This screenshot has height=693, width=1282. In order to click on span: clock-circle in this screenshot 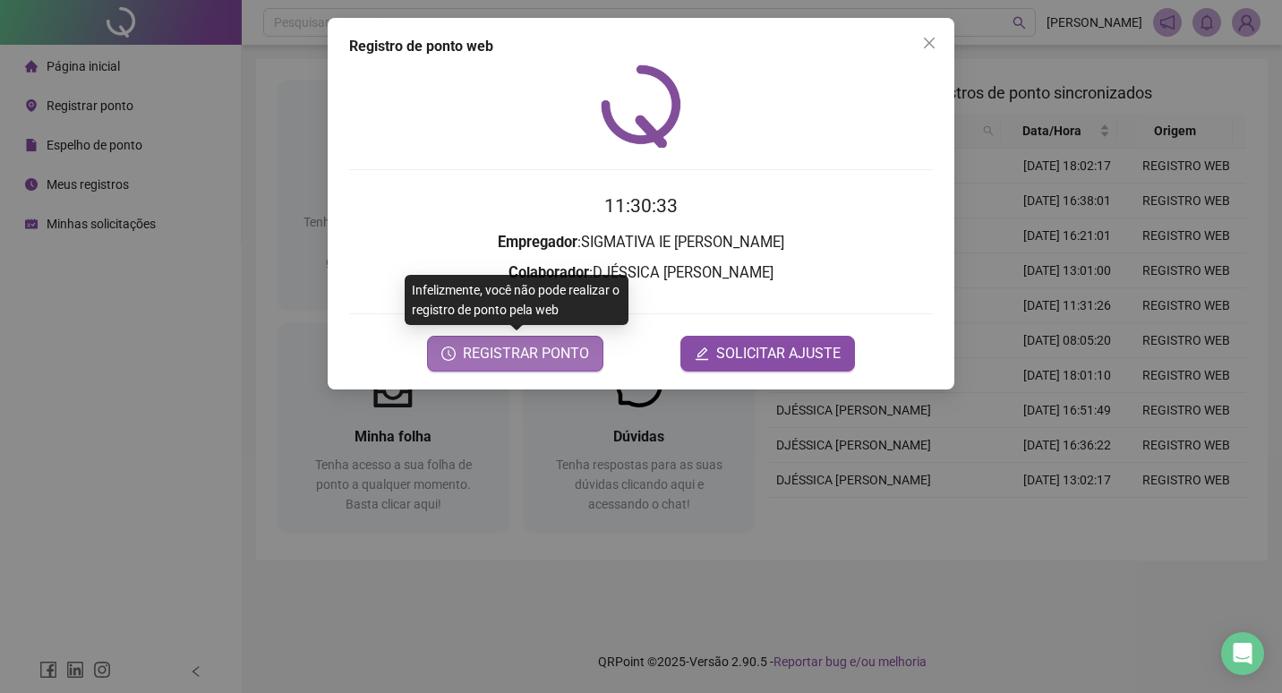, I will do `click(448, 354)`.